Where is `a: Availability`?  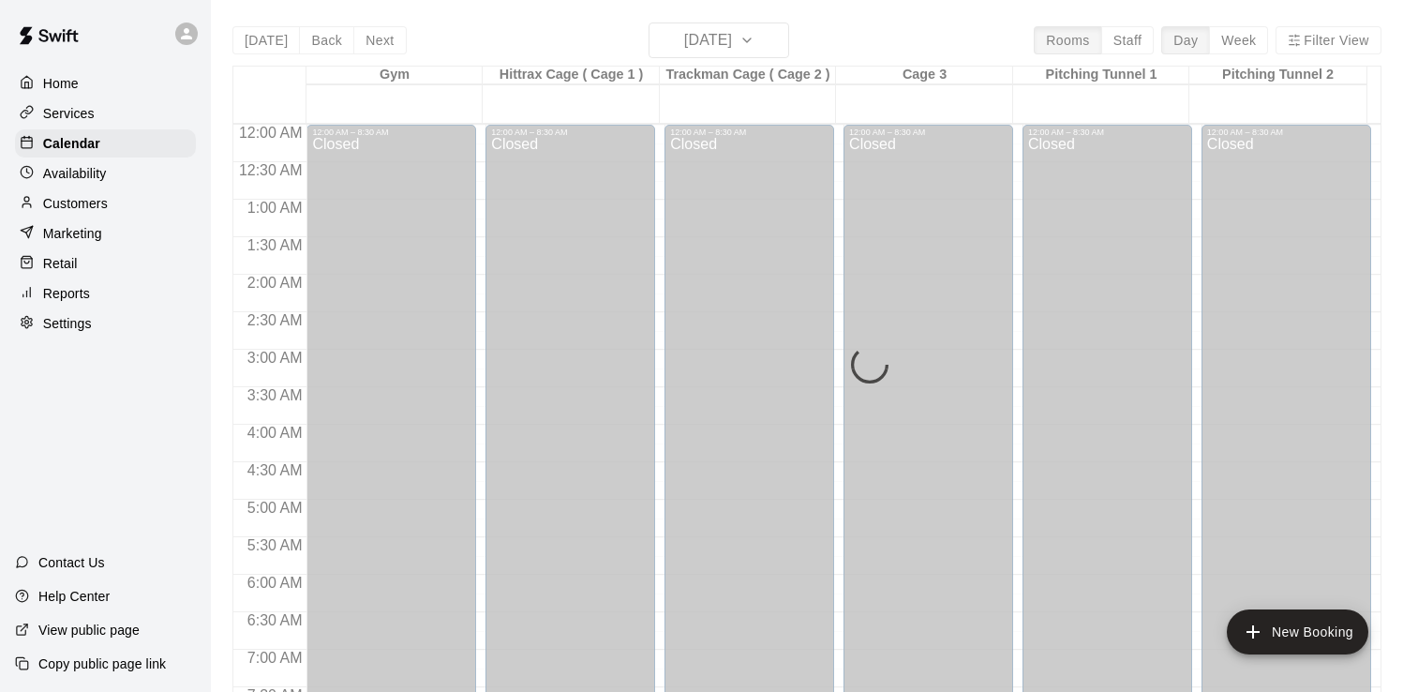
a: Availability is located at coordinates (105, 173).